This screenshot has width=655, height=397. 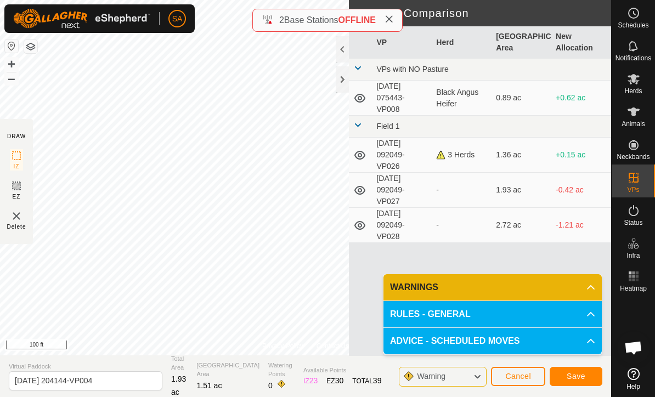 What do you see at coordinates (581, 225) in the screenshot?
I see `td: -1.21 ac` at bounding box center [581, 225].